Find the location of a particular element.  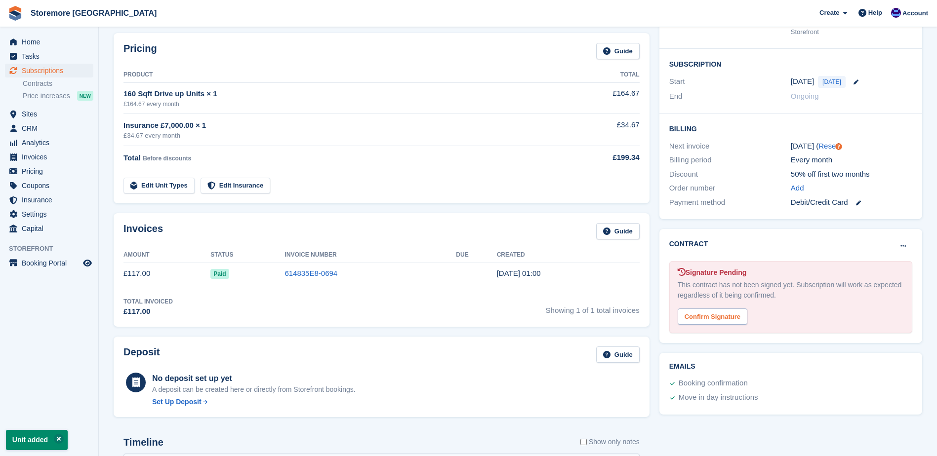

th: Product is located at coordinates (341, 75).